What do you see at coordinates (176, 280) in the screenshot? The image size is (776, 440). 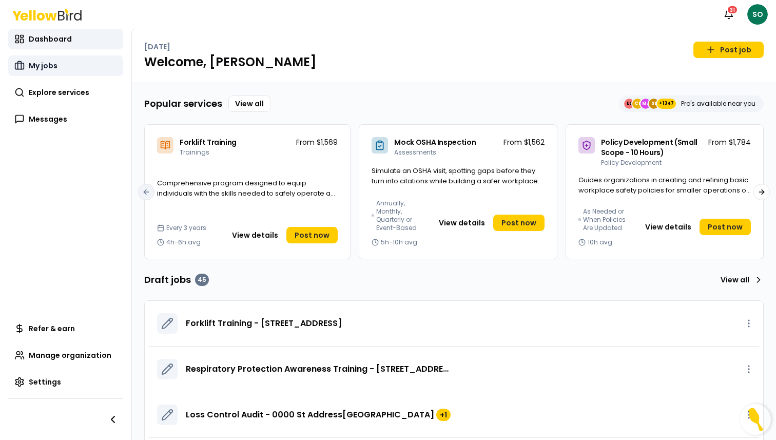 I see `h3: Draft jobs` at bounding box center [176, 280].